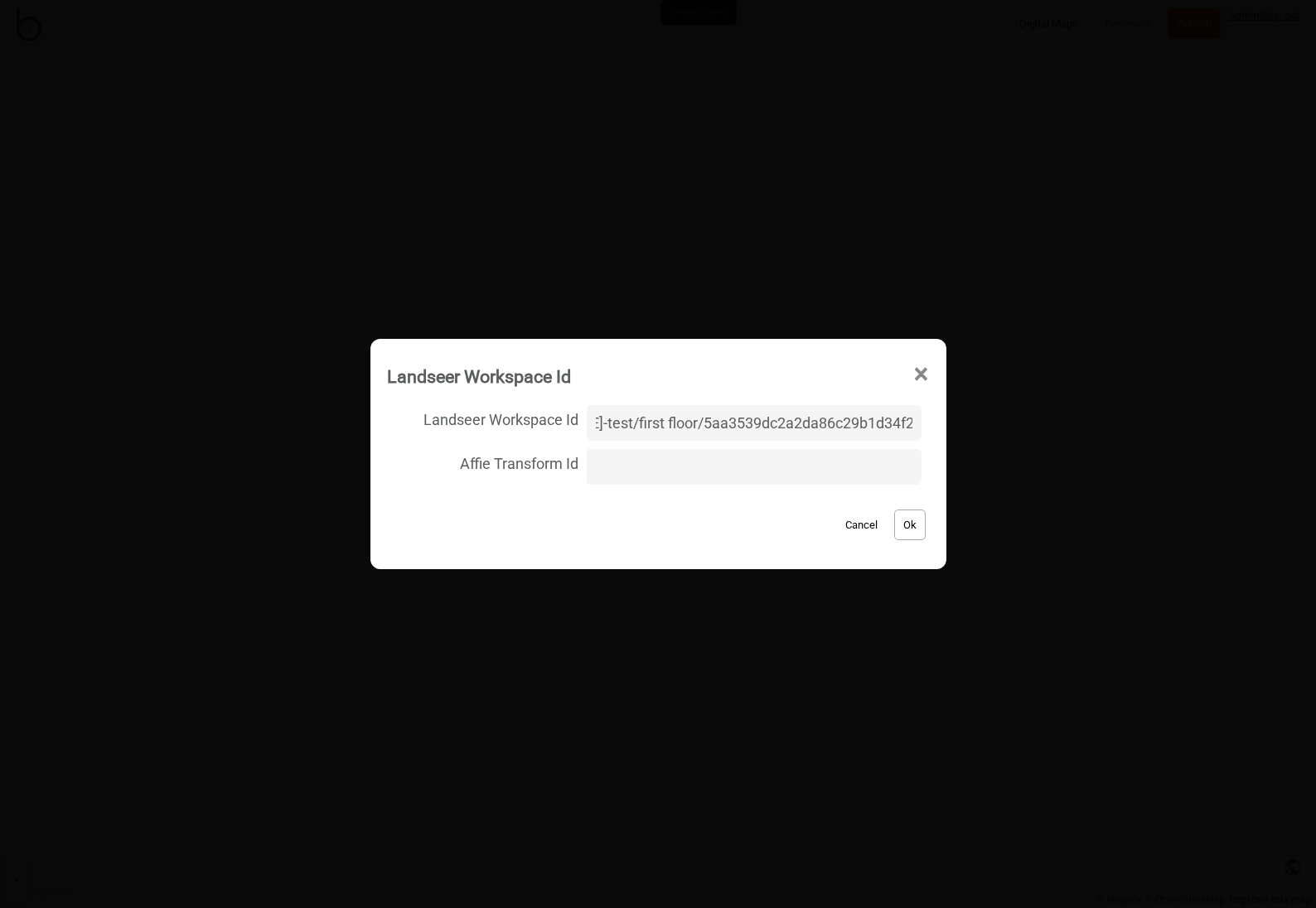 This screenshot has height=908, width=1316. What do you see at coordinates (479, 376) in the screenshot?
I see `div: Landseer Workspace Id` at bounding box center [479, 376].